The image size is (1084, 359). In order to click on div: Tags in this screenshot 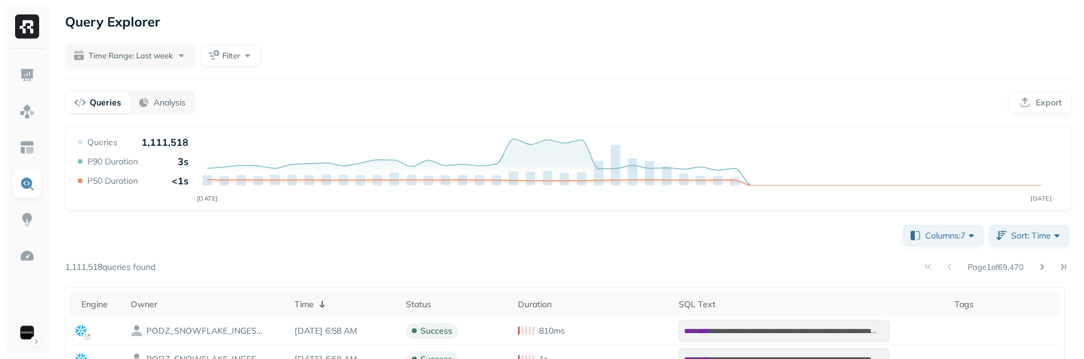, I will do `click(1004, 304)`.